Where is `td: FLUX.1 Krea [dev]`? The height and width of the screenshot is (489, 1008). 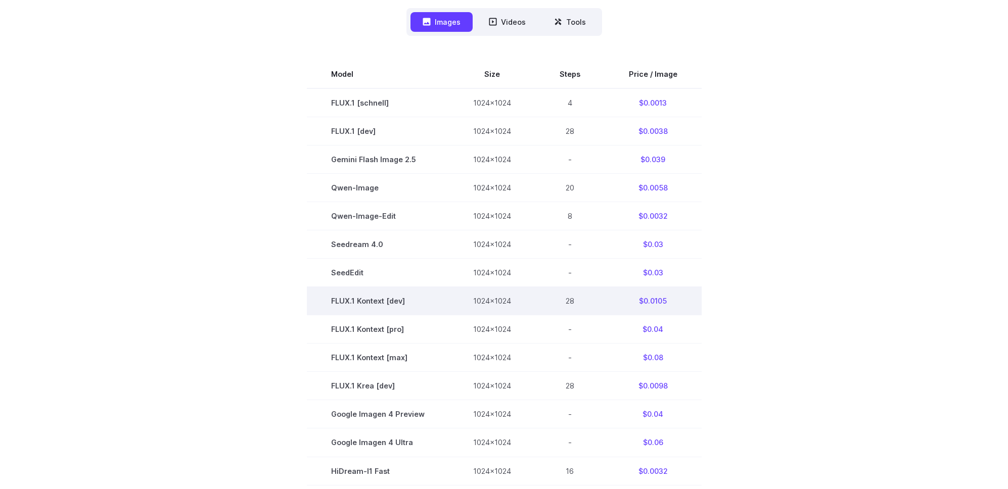
td: FLUX.1 Krea [dev] is located at coordinates (378, 386).